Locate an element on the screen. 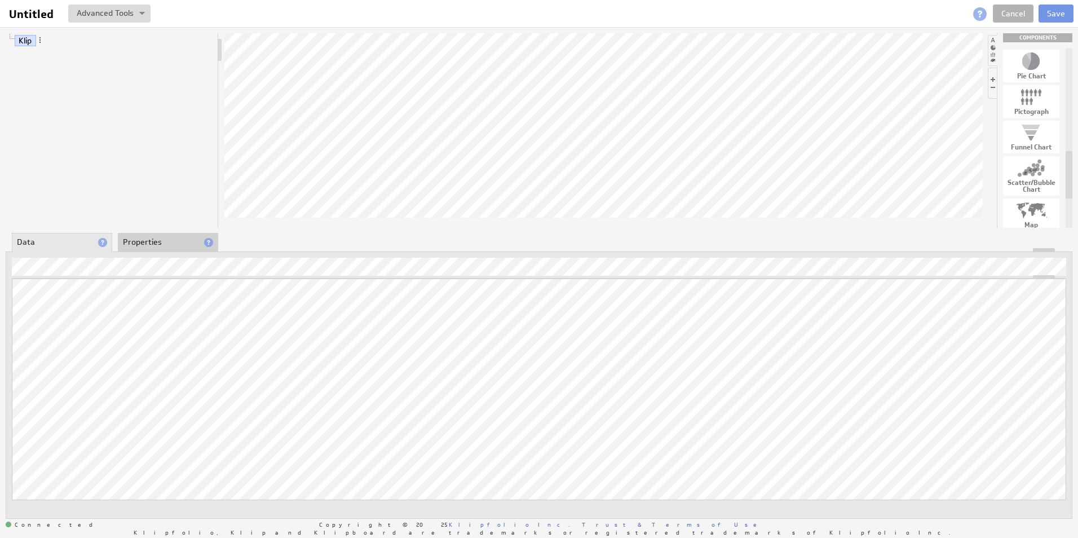 The image size is (1078, 538). li: Properties is located at coordinates (168, 242).